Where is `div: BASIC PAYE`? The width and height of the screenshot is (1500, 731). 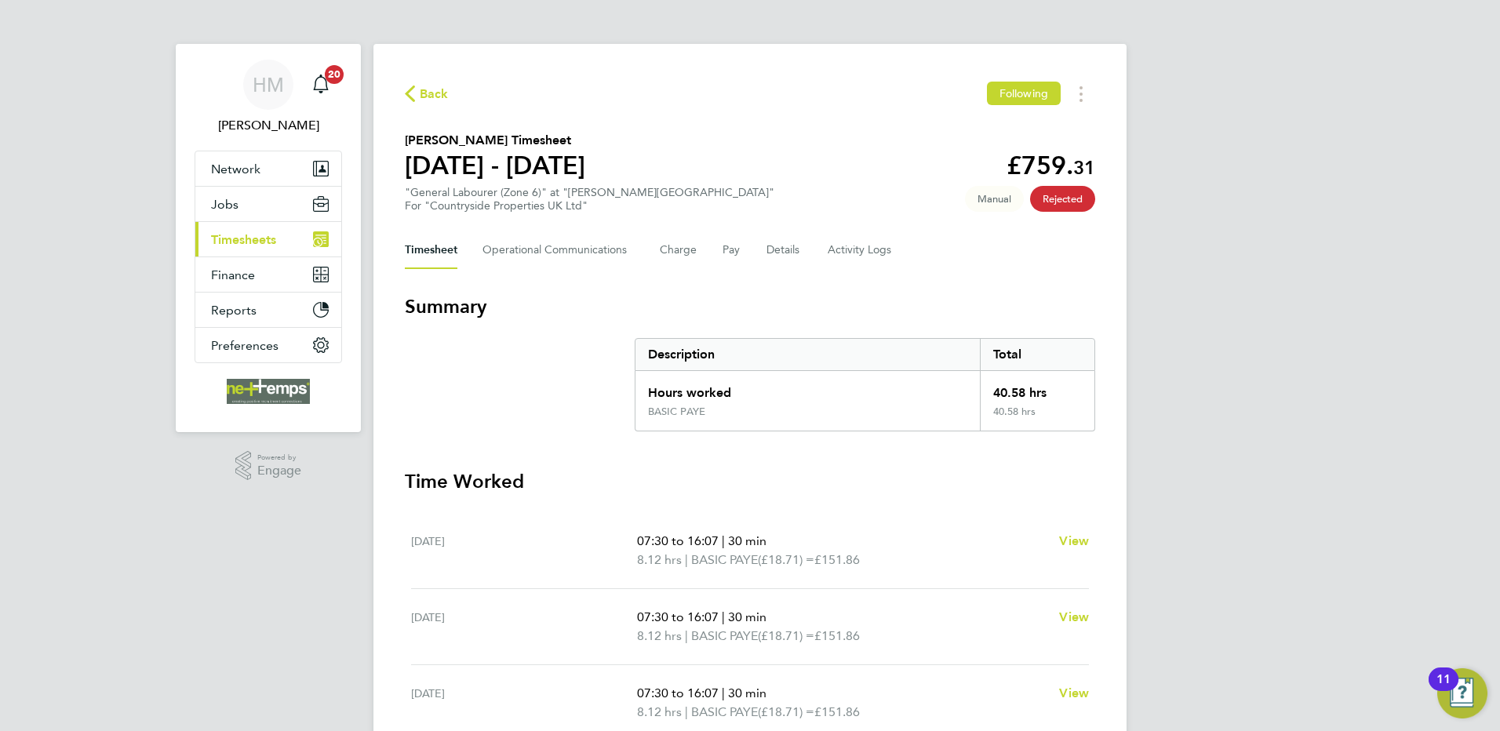 div: BASIC PAYE is located at coordinates (676, 412).